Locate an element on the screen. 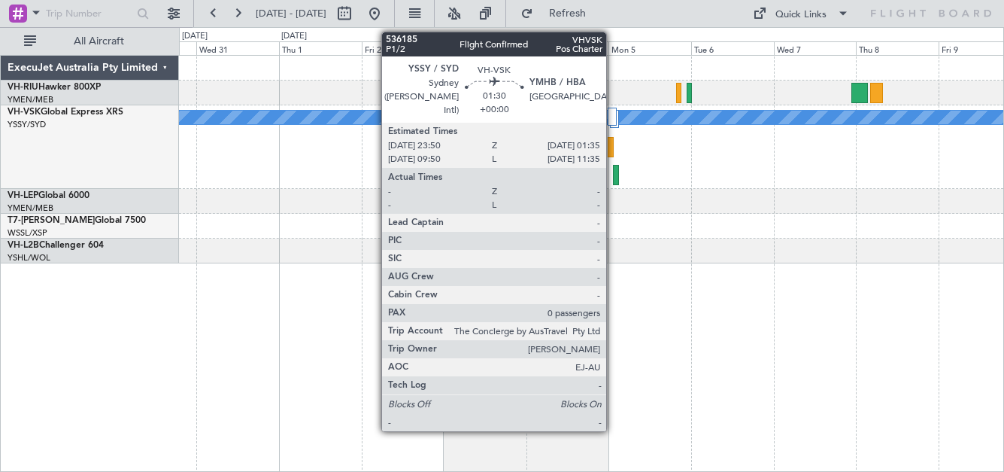 This screenshot has height=472, width=1004. div: Mon 5 is located at coordinates (650, 48).